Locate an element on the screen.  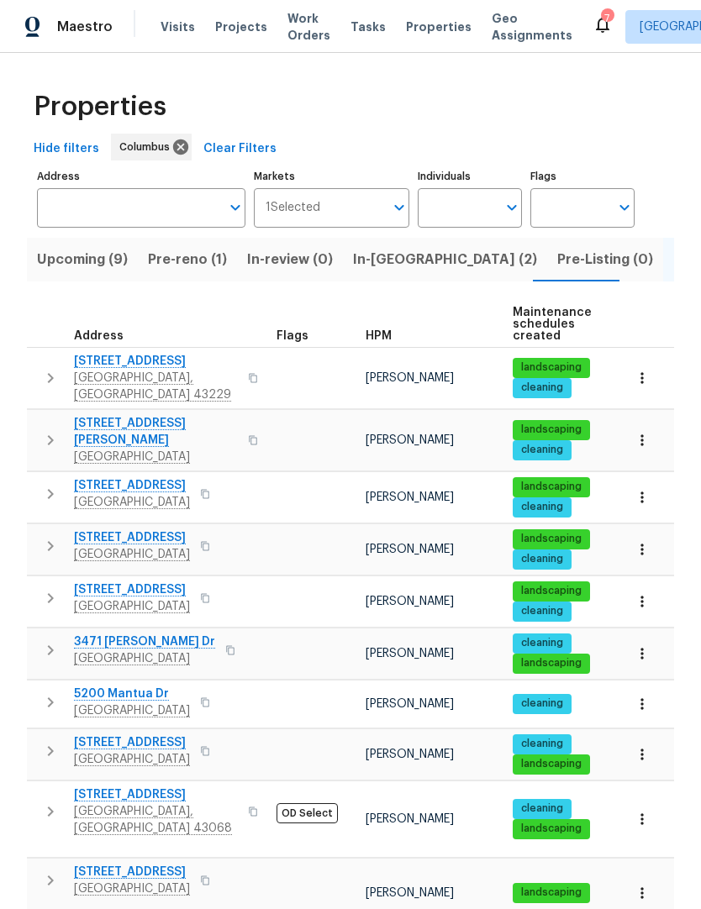
div: 7 is located at coordinates (607, 18).